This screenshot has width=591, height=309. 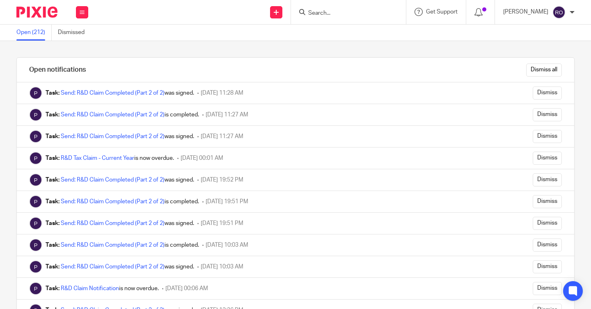 I want to click on a: R&D Claim Notification, so click(x=90, y=289).